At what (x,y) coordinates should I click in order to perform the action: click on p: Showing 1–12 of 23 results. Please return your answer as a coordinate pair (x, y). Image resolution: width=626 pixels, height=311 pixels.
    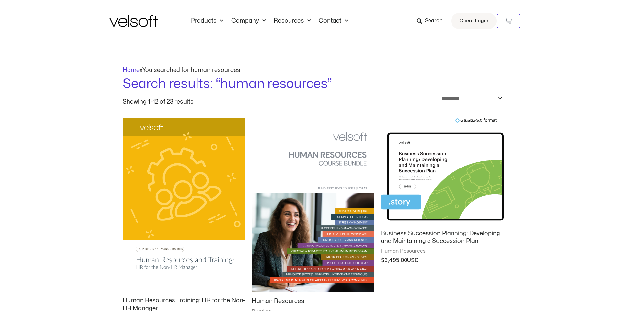
    Looking at the image, I should click on (158, 102).